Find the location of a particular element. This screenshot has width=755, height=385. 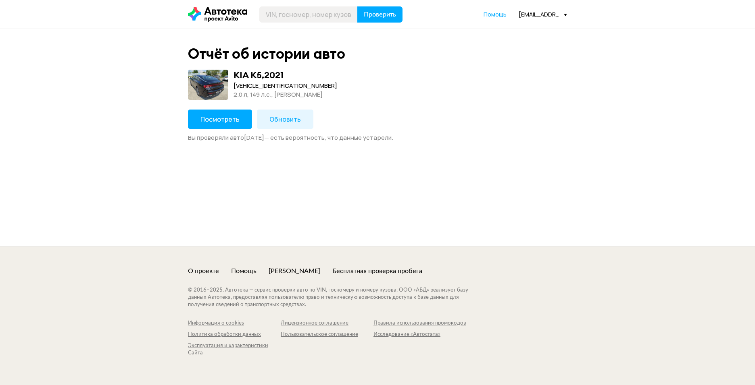

div: Бесплатная проверка пробега is located at coordinates (377, 271).